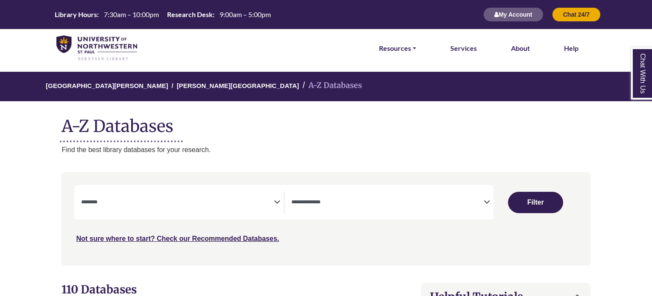 Image resolution: width=652 pixels, height=296 pixels. Describe the element at coordinates (513, 14) in the screenshot. I see `a: My Account` at that location.